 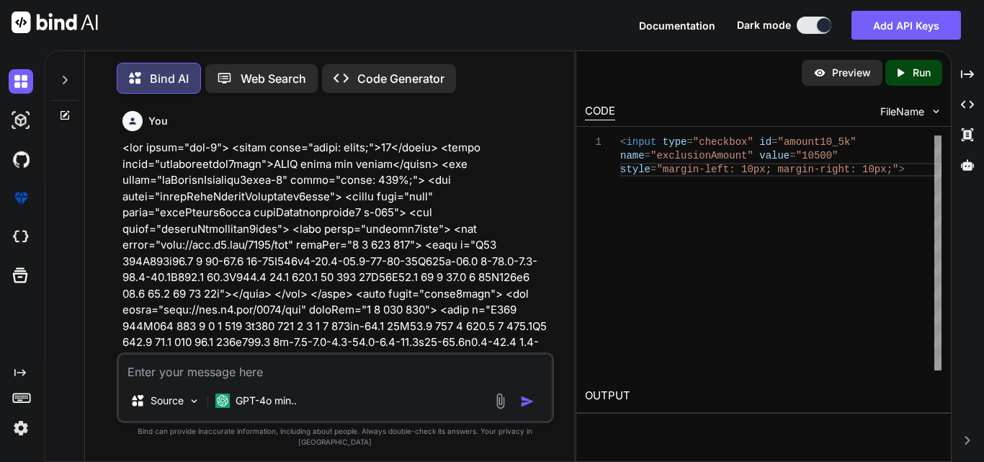 I want to click on h6: You, so click(x=158, y=121).